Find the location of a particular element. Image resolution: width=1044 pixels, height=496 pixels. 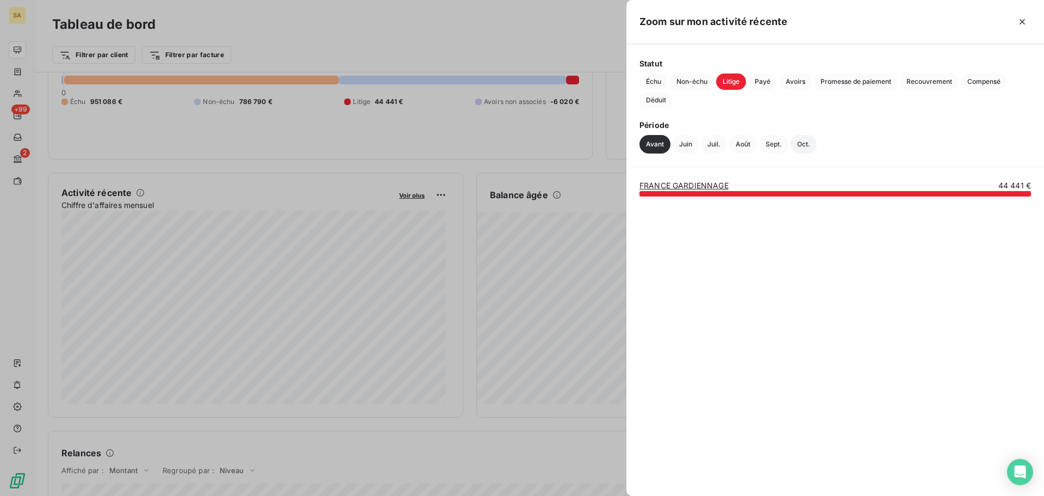

span: Échu is located at coordinates (654, 82).